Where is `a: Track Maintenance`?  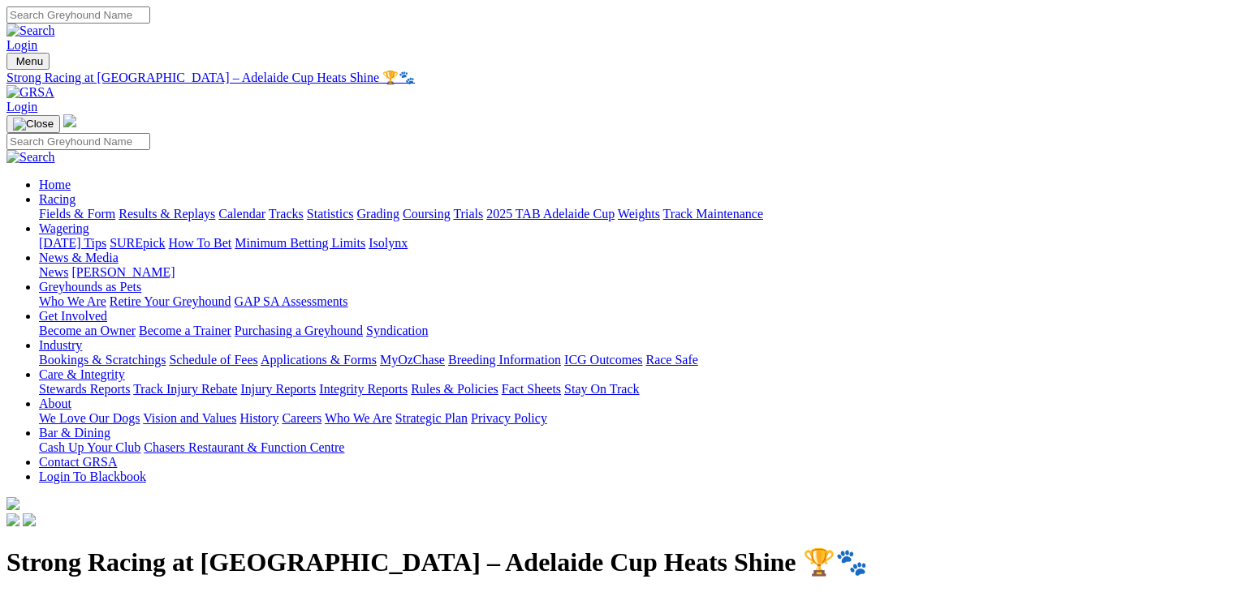 a: Track Maintenance is located at coordinates (713, 213).